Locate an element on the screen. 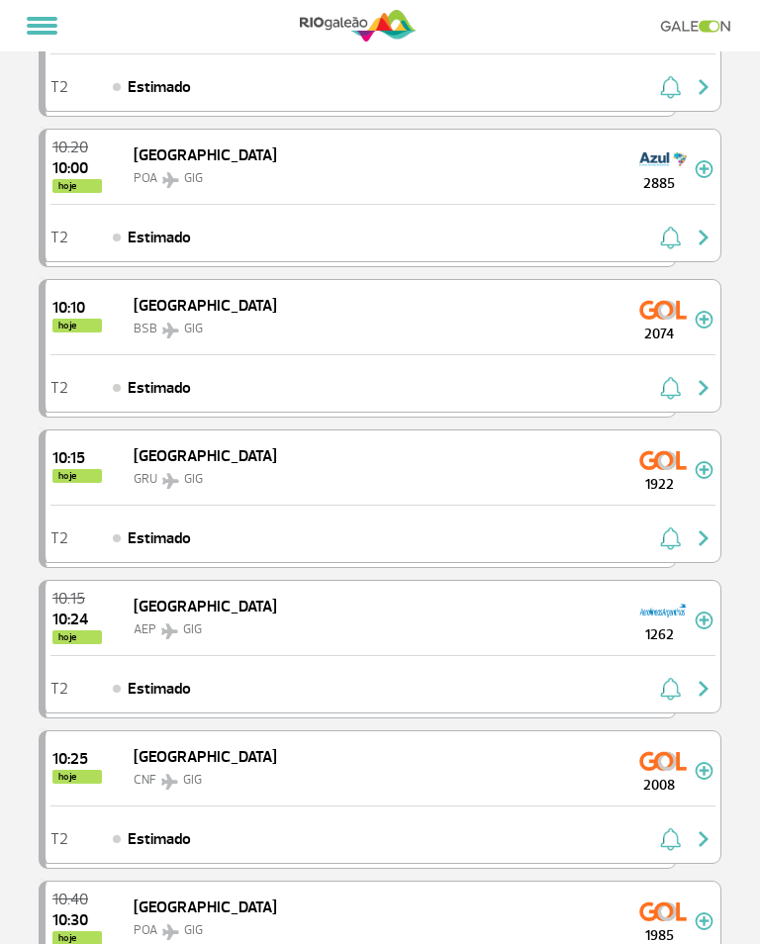  span: 2025-09-30 10:24:00 is located at coordinates (77, 619).